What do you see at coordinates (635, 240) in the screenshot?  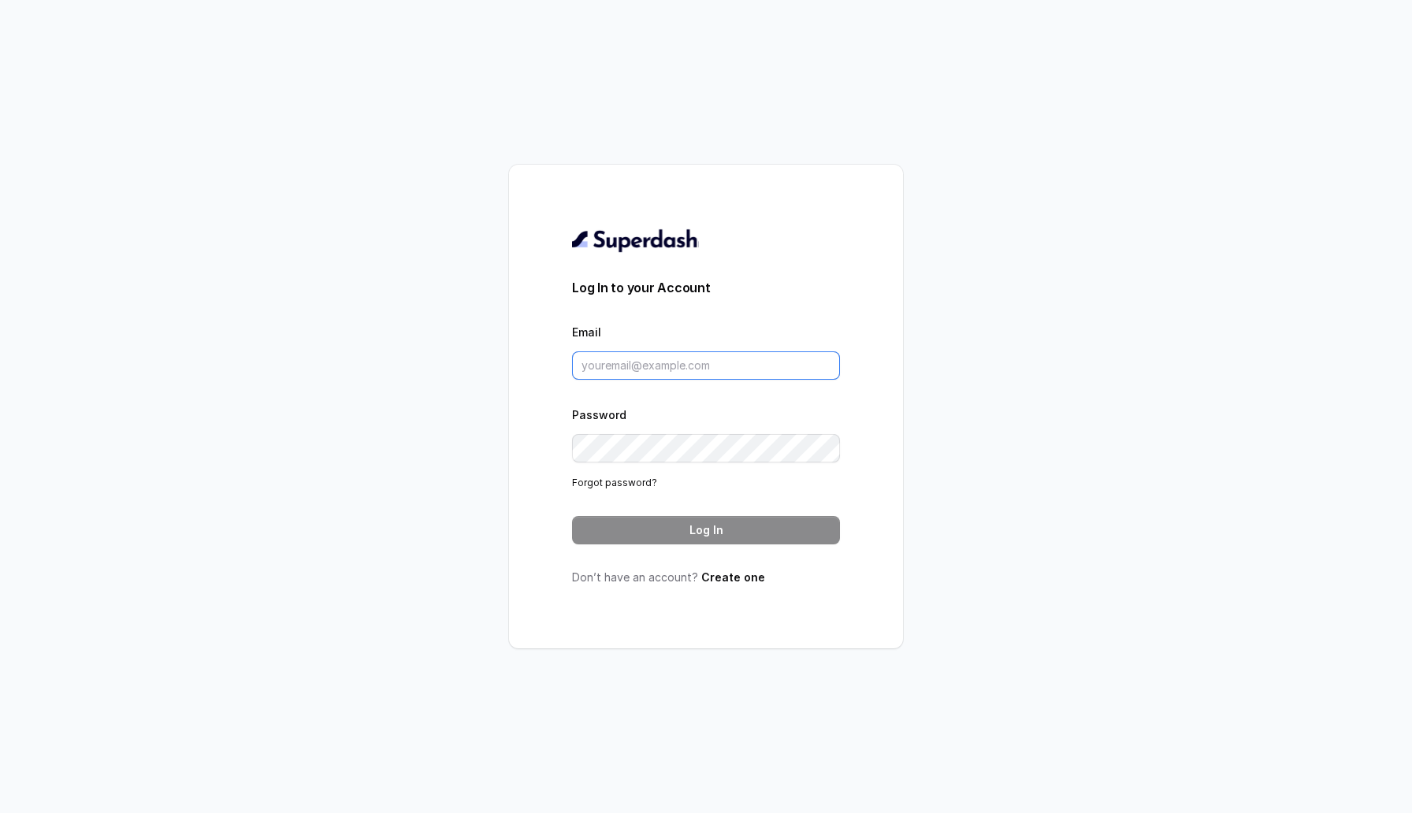 I see `img: light.svg` at bounding box center [635, 240].